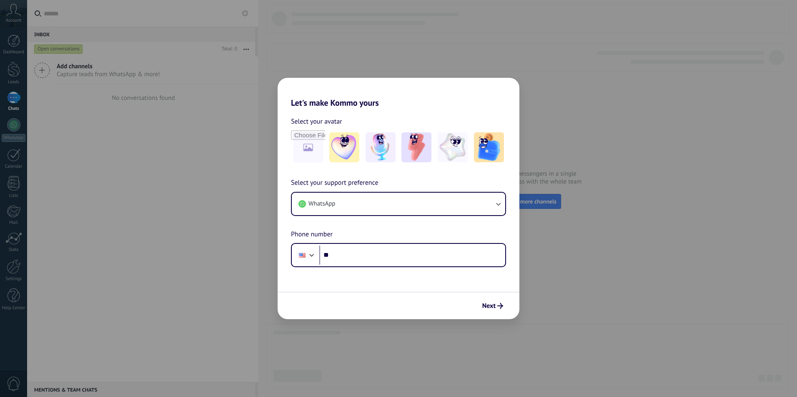  Describe the element at coordinates (322, 204) in the screenshot. I see `span: WhatsApp` at that location.